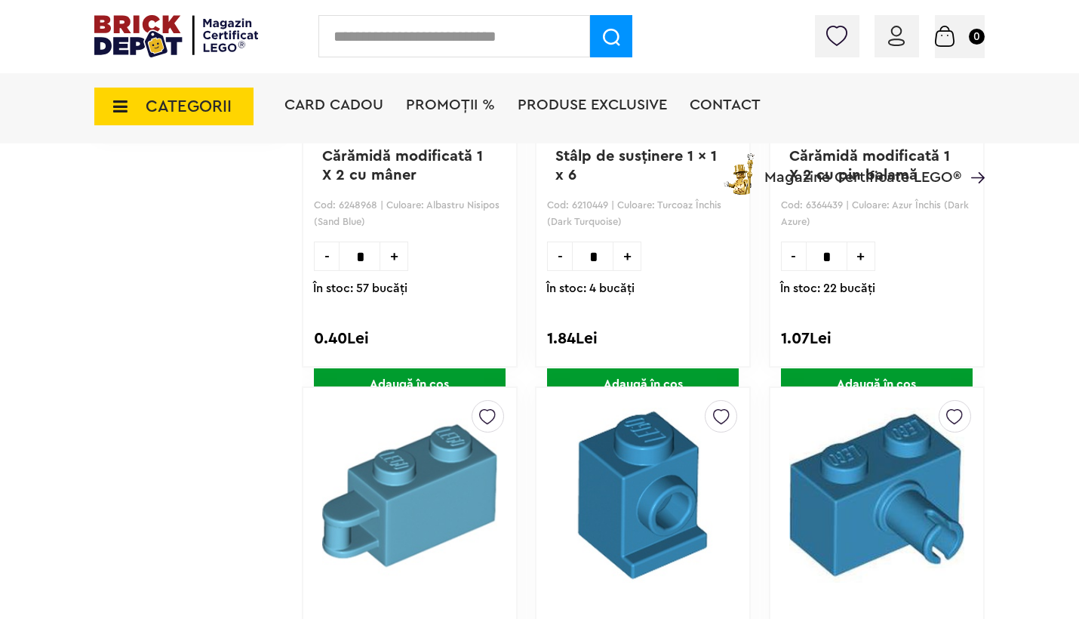  Describe the element at coordinates (410, 495) in the screenshot. I see `img: Cărămidă modificată 1 X 2 cu mâner` at that location.